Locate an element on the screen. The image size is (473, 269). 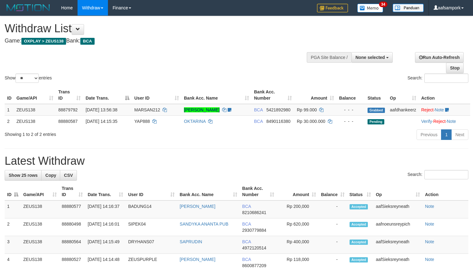
img: Feedback.jpg is located at coordinates (333, 8).